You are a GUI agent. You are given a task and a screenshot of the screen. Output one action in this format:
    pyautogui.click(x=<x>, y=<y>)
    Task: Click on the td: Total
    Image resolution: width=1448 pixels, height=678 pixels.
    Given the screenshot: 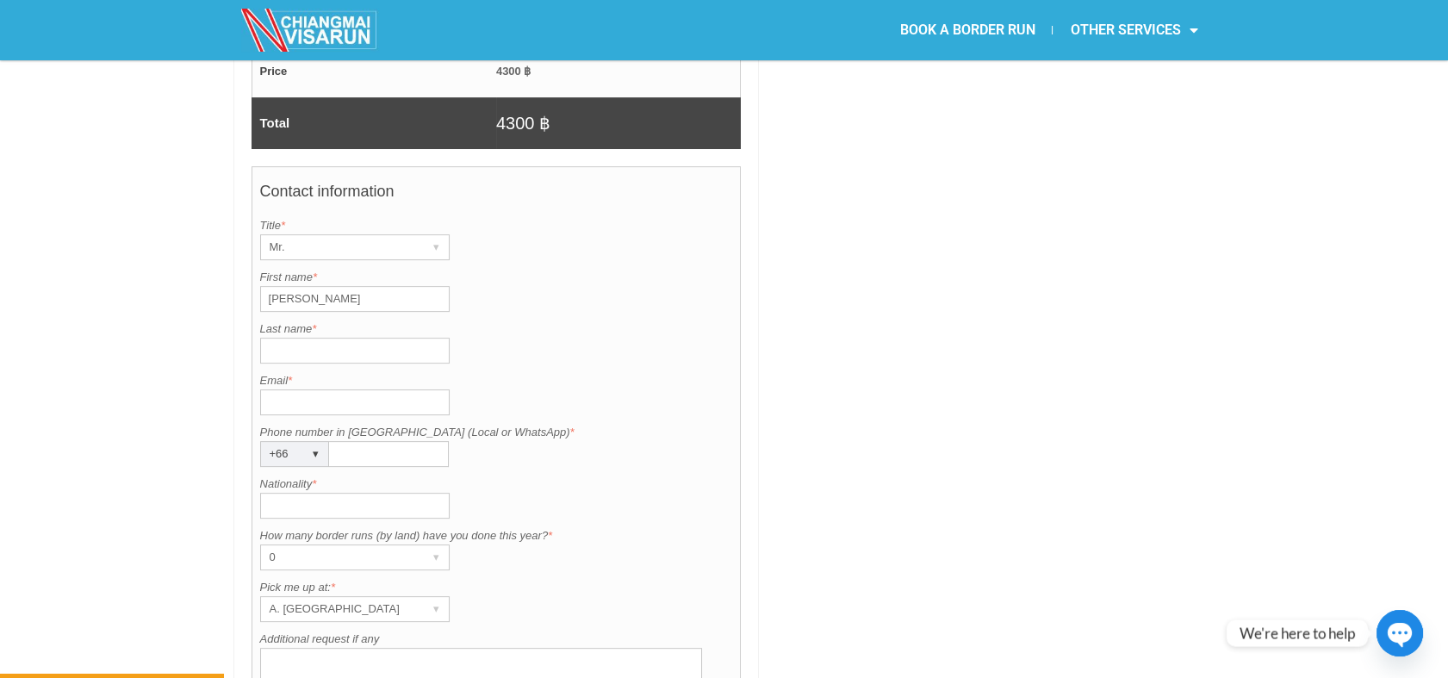 What is the action you would take?
    pyautogui.click(x=374, y=123)
    